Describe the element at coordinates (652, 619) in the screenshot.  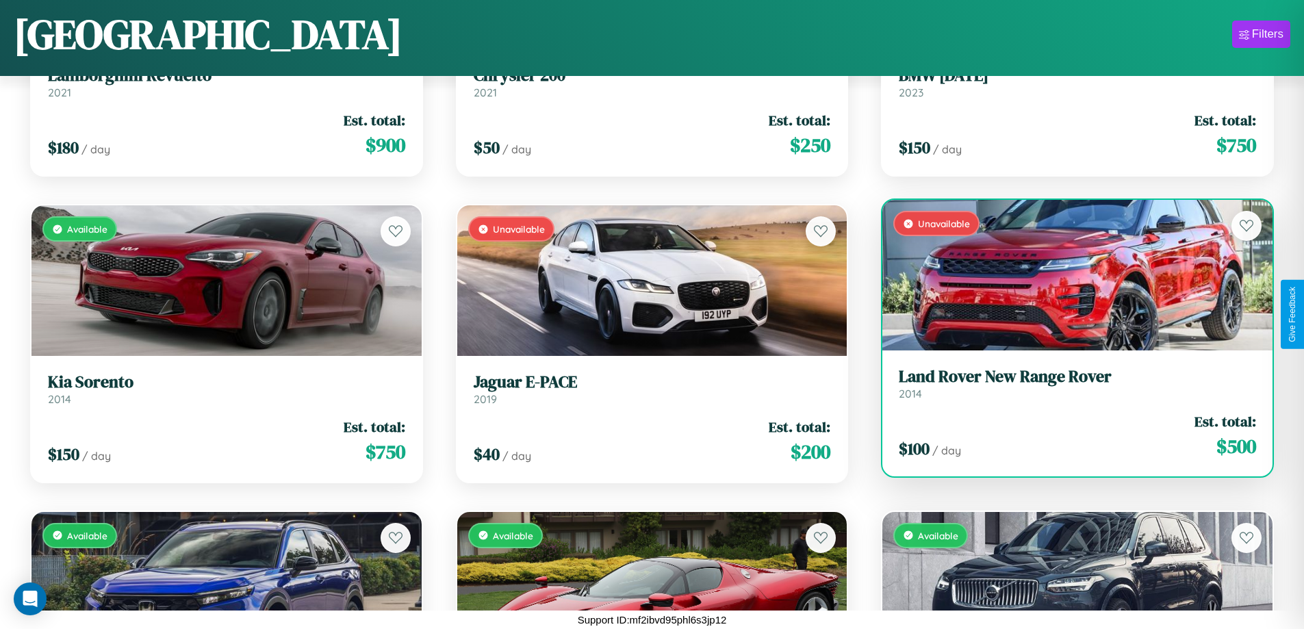
I see `p: Support ID: mf2ibvd95phl6s3jp12` at that location.